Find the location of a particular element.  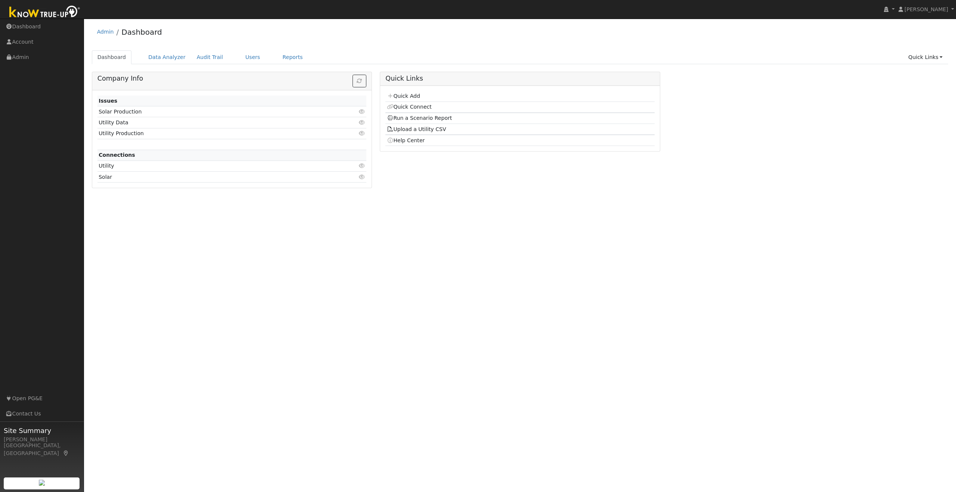

img: retrieve is located at coordinates (42, 483).